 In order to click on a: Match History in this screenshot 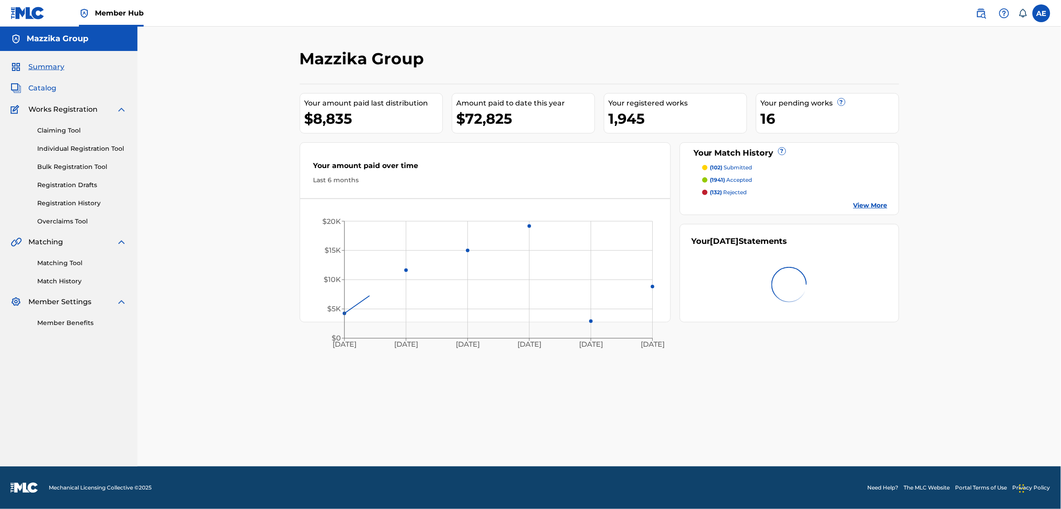, I will do `click(82, 281)`.